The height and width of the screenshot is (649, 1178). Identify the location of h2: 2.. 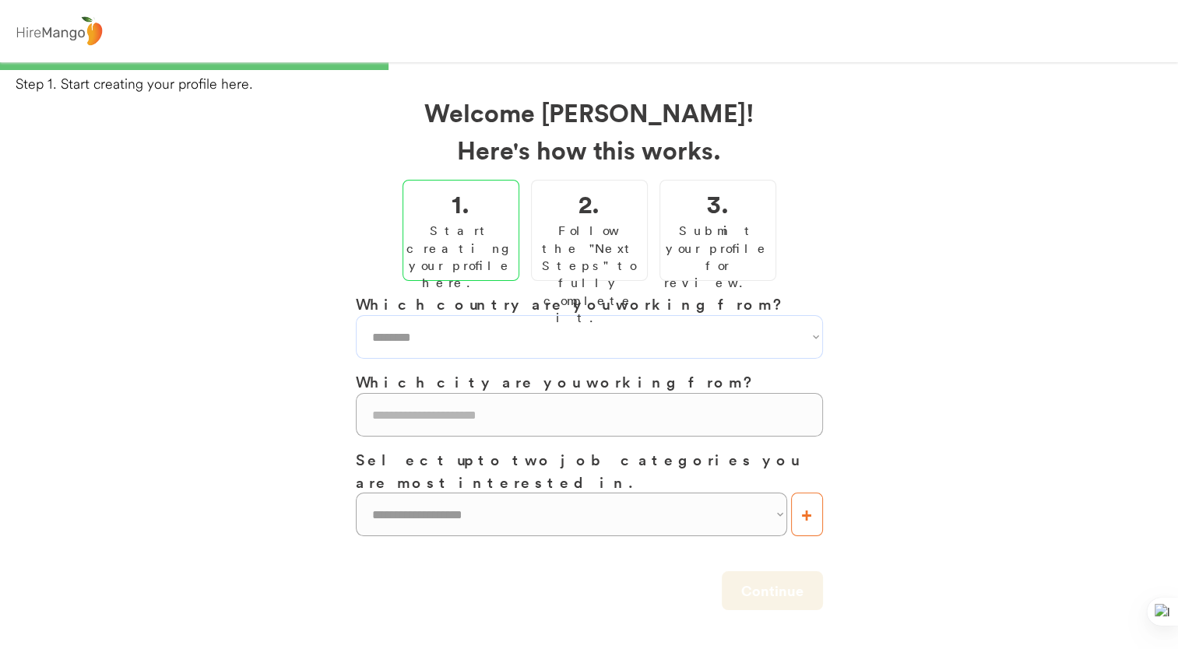
(589, 203).